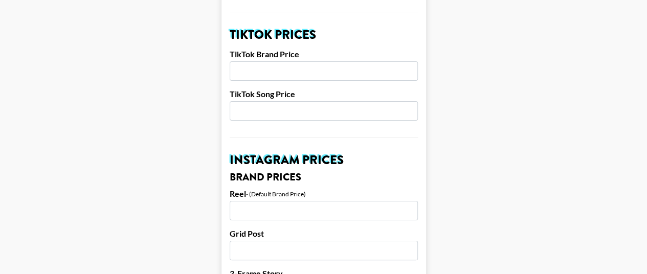 This screenshot has height=274, width=647. I want to click on label: Grid Post, so click(324, 234).